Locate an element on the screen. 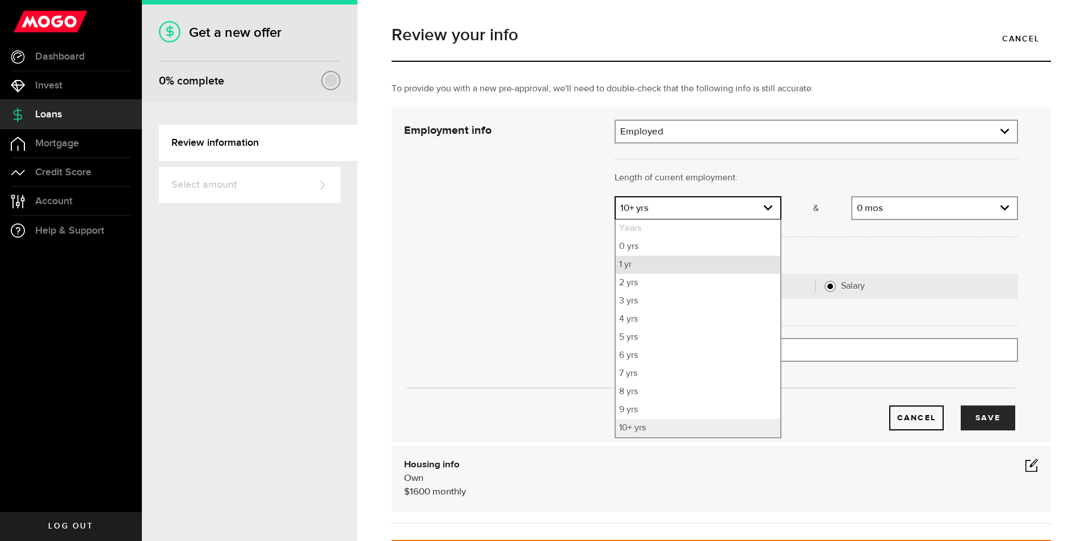  h1: Review your info is located at coordinates (721, 35).